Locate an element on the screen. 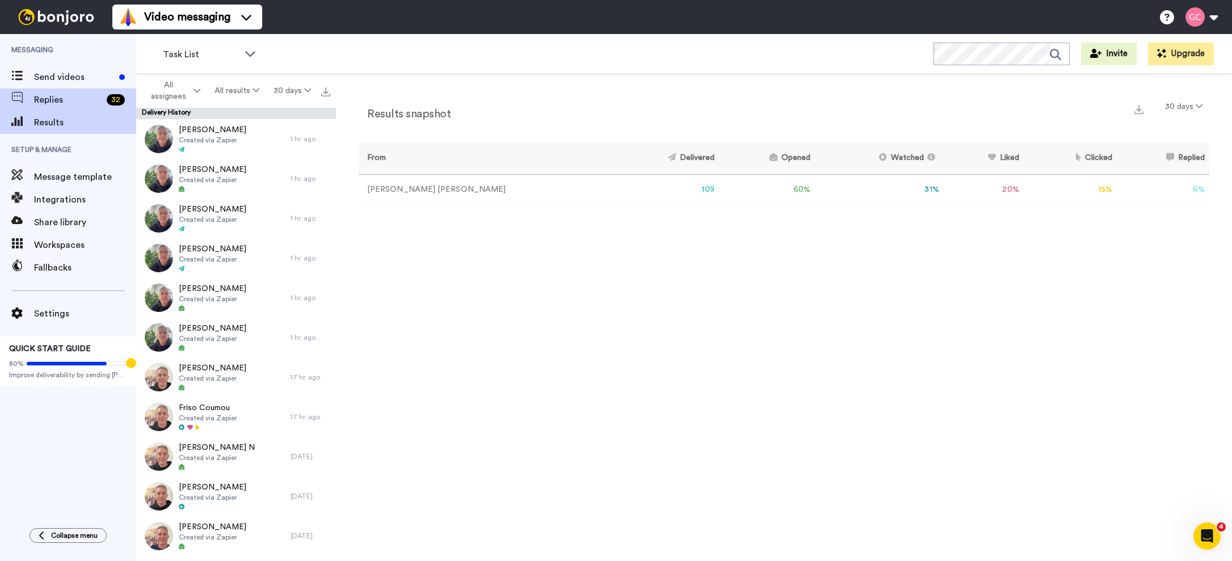 The image size is (1232, 561). img: bj-logo-header-white.svg is located at coordinates (56, 17).